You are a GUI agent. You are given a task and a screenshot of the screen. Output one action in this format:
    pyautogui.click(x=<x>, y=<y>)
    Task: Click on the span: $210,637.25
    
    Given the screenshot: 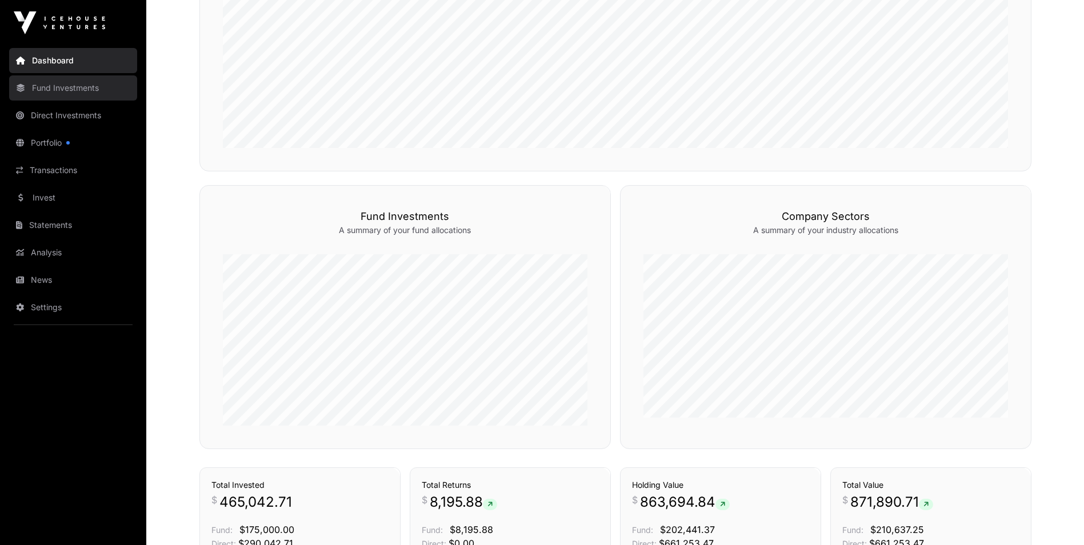 What is the action you would take?
    pyautogui.click(x=897, y=530)
    